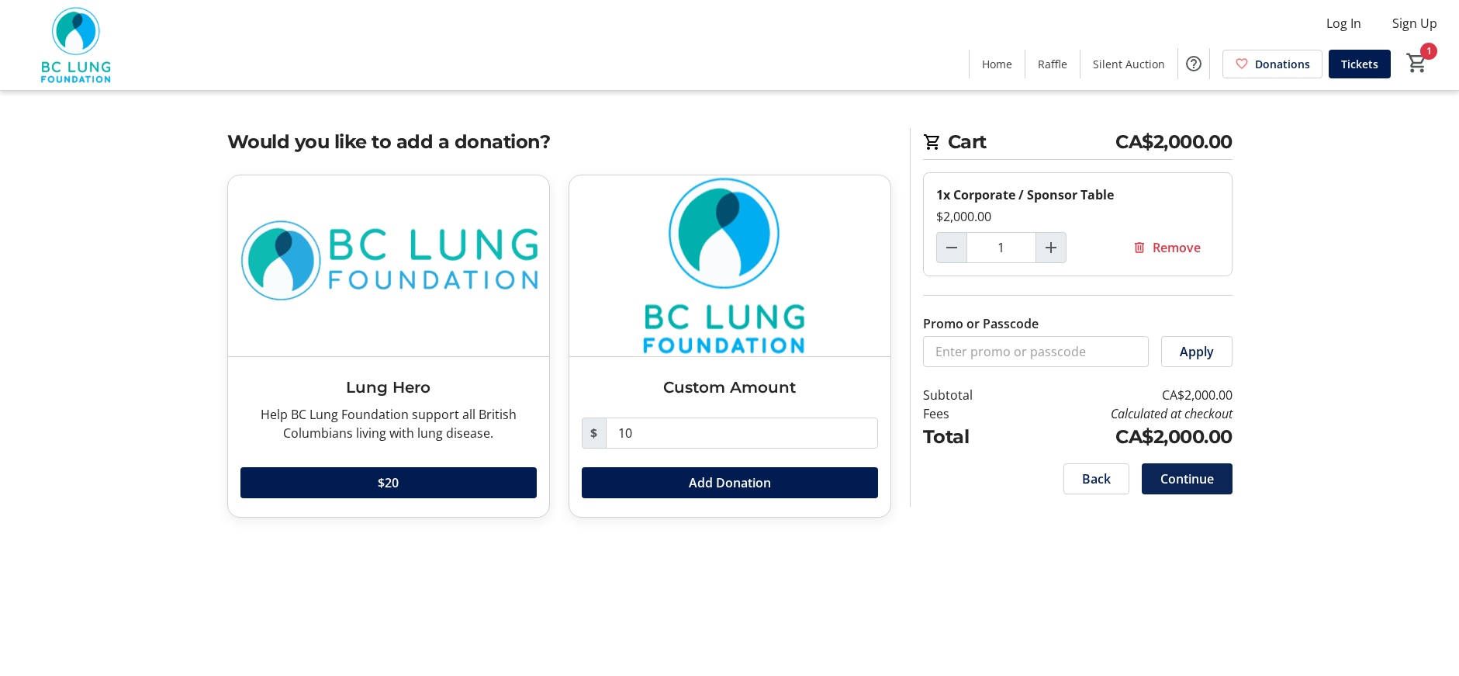  What do you see at coordinates (1002, 248) in the screenshot?
I see `input: Corporate / Sponsor Table Quantity` at bounding box center [1002, 248].